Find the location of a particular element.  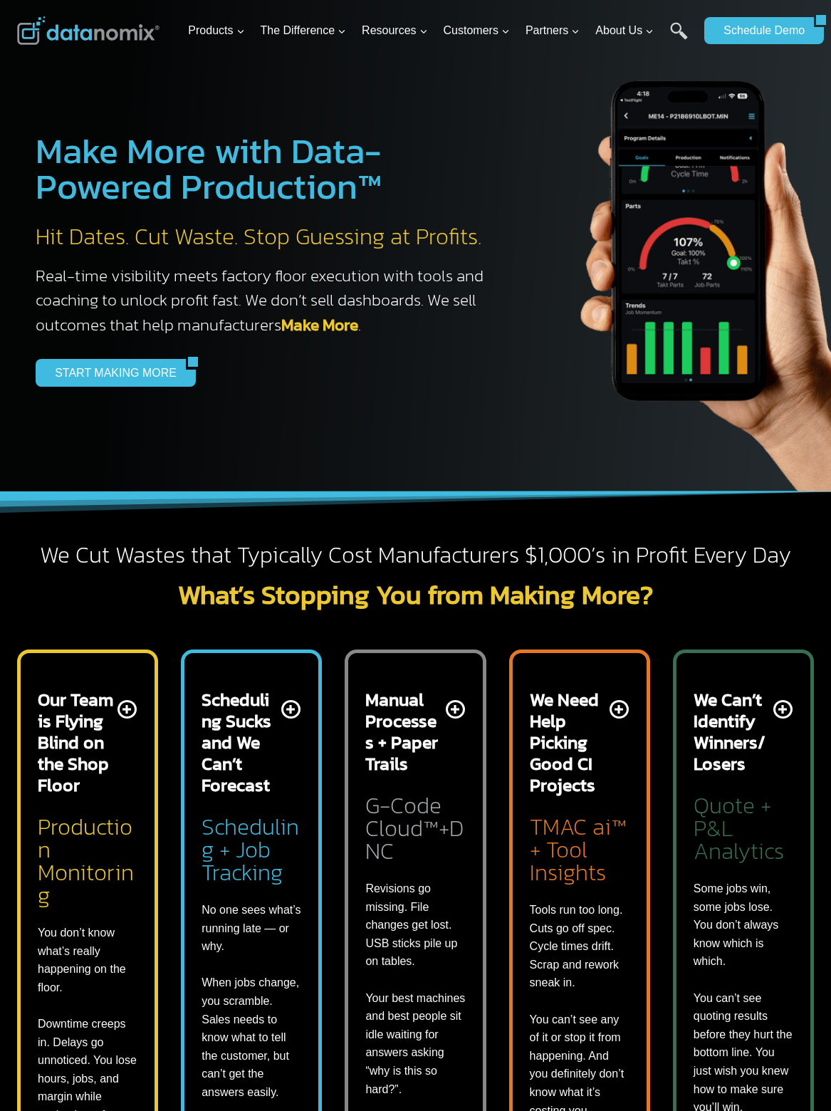

h2: G-Code Cloud™+DNC is located at coordinates (415, 825).